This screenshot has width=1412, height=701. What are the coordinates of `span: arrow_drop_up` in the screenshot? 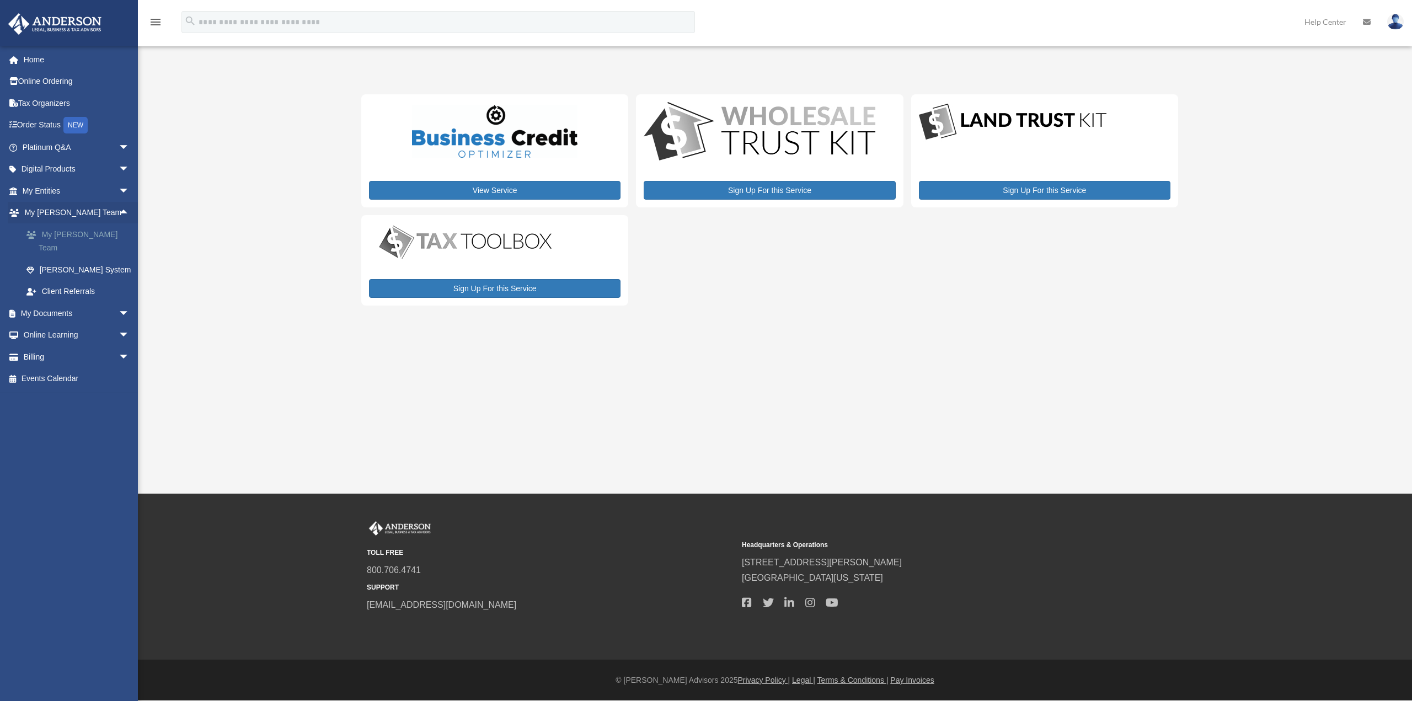 It's located at (130, 213).